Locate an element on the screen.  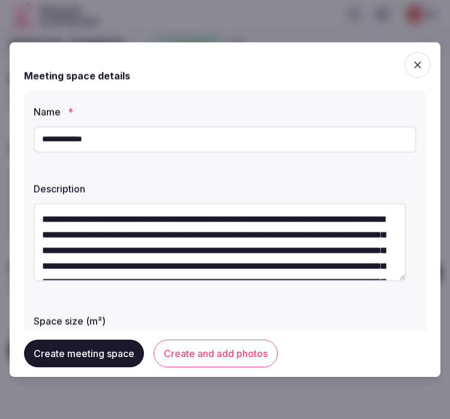
button: Create and add photos is located at coordinates (216, 353).